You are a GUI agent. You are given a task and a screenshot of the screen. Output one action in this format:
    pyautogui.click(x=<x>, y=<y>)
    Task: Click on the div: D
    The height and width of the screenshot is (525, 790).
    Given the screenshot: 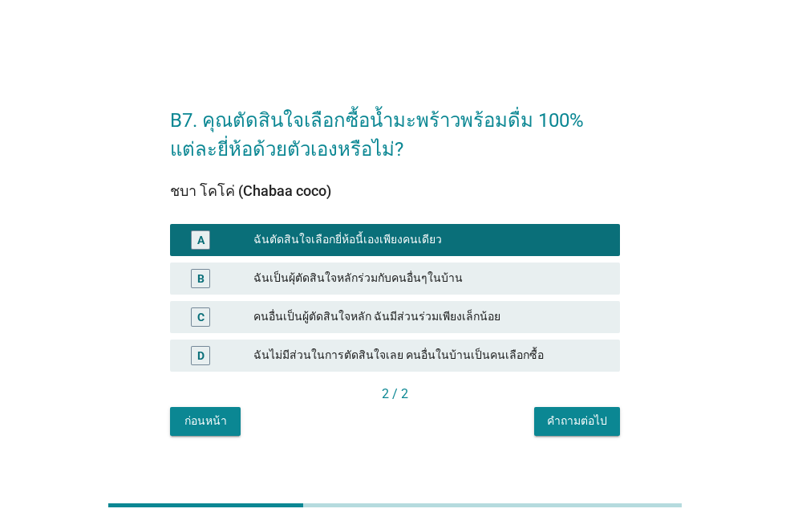 What is the action you would take?
    pyautogui.click(x=201, y=355)
    